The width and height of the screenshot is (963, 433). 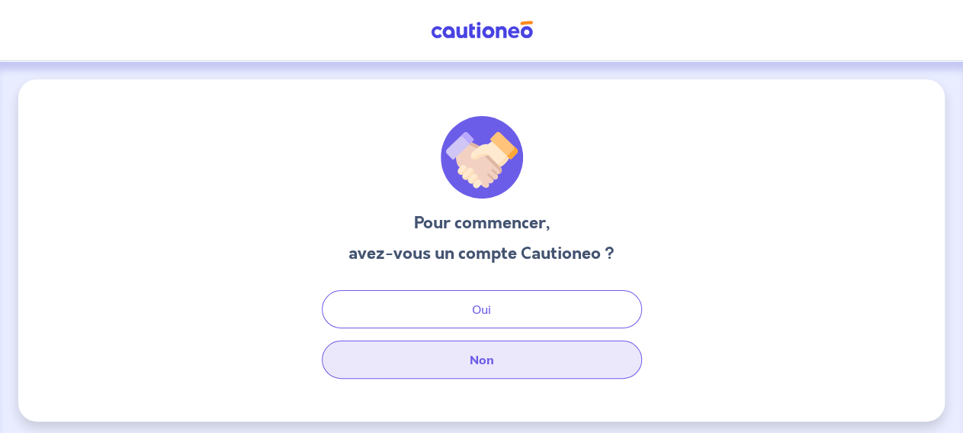 I want to click on h3: Pour commencer,, so click(x=481, y=223).